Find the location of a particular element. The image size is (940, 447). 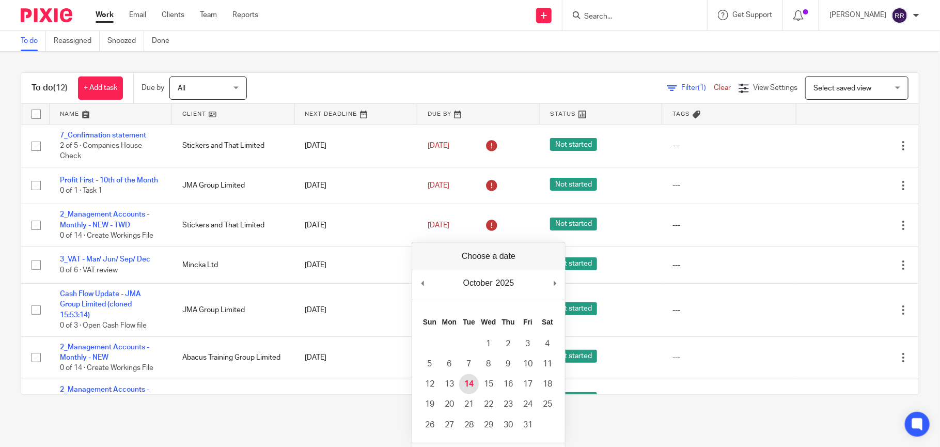

a: Done is located at coordinates (164, 41).